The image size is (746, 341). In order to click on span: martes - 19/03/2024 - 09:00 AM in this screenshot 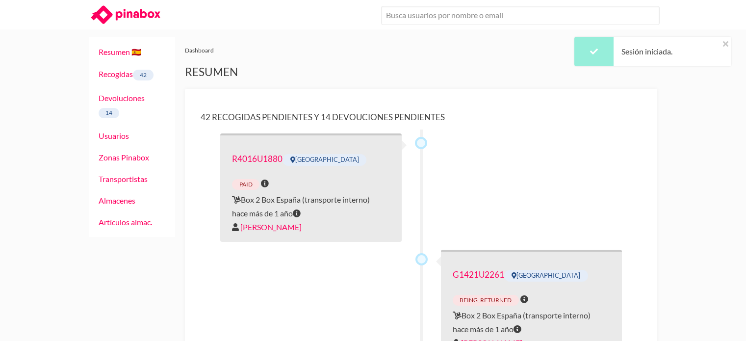, I will do `click(517, 329)`.